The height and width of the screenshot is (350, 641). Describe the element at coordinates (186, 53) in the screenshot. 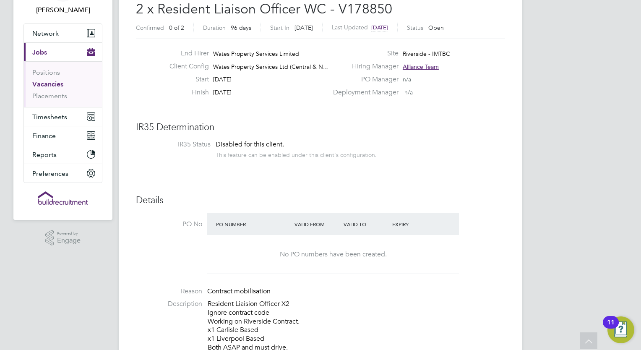

I see `label: End Hirer` at that location.